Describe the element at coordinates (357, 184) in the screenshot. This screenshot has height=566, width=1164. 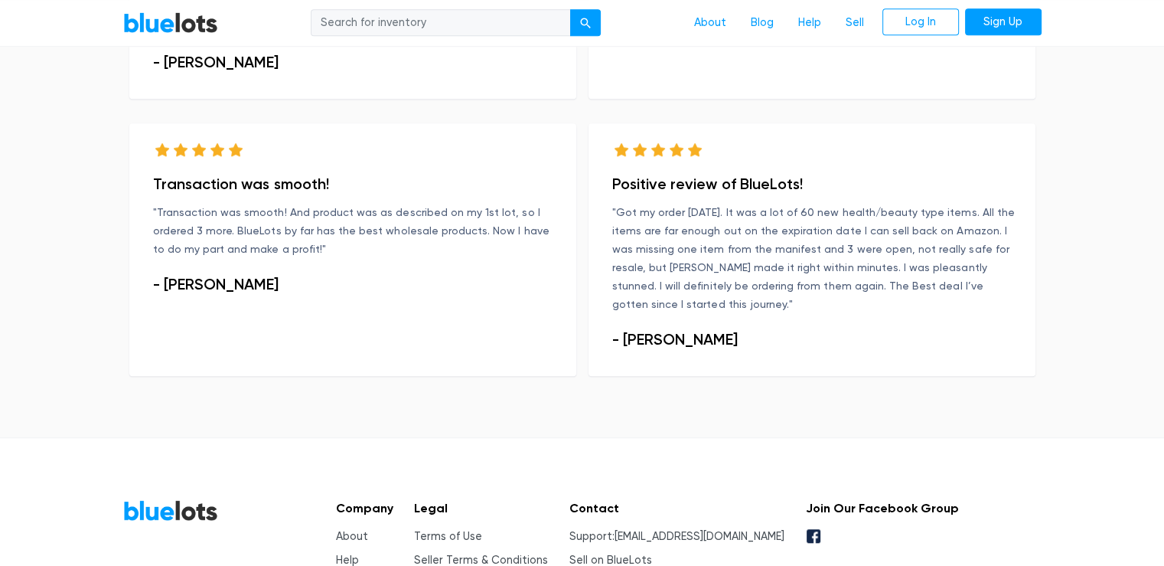
I see `h4: Transaction was smooth!` at that location.